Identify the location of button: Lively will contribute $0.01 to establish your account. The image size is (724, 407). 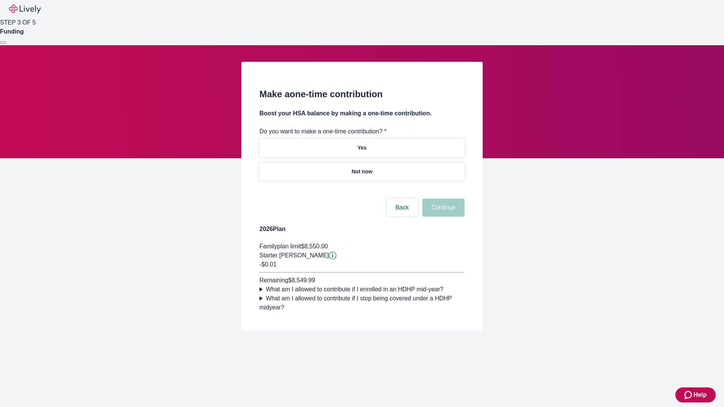
(333, 256).